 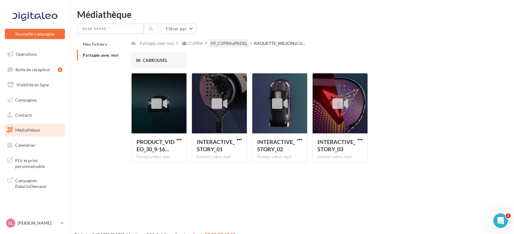 I want to click on a: Opérations, so click(x=35, y=54).